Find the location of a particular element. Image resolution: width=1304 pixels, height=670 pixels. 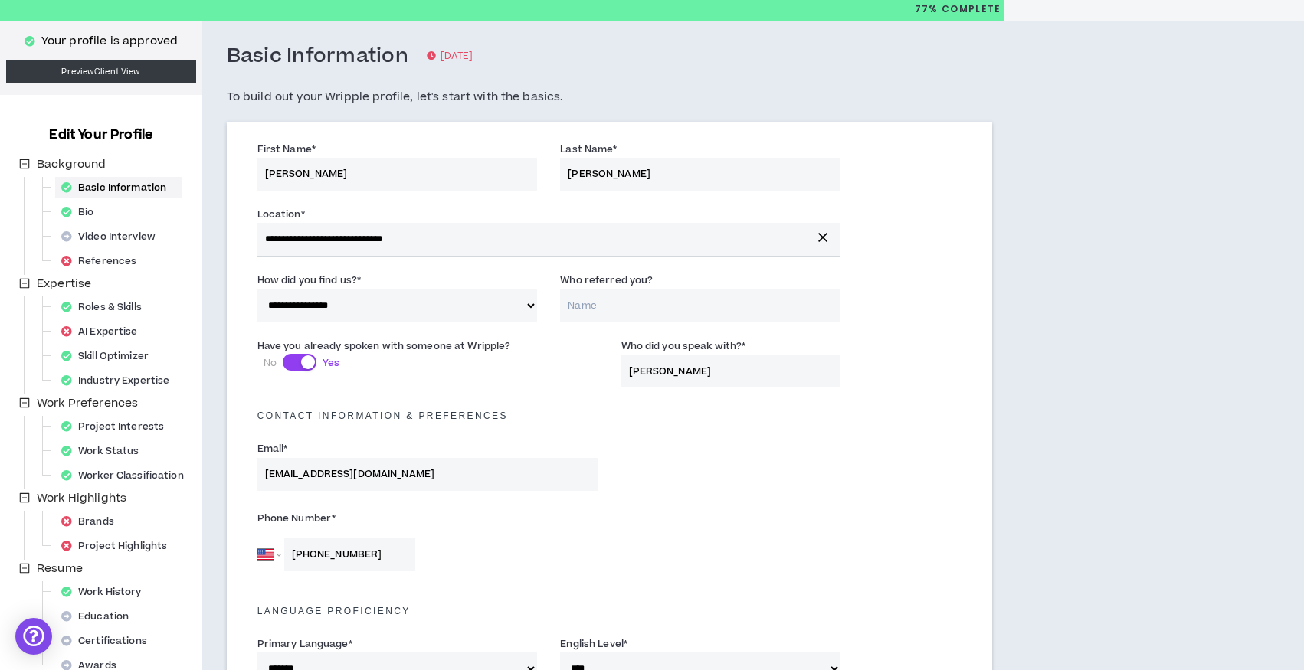

label: How did you find us? is located at coordinates (309, 280).